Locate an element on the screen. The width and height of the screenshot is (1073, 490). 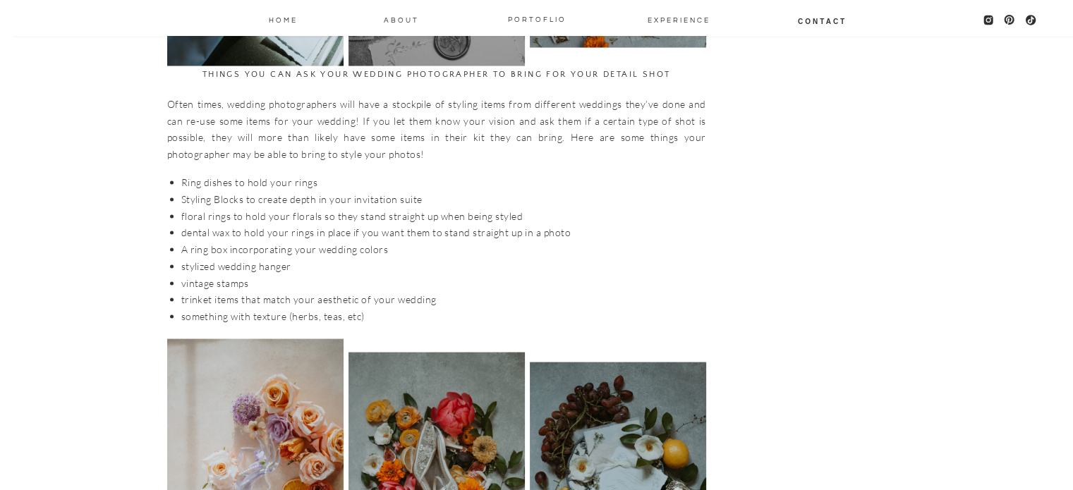
a: Contact is located at coordinates (823, 20).